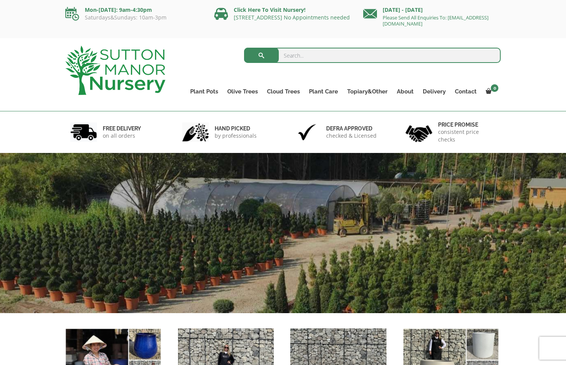 The image size is (566, 365). I want to click on input: Search..., so click(372, 55).